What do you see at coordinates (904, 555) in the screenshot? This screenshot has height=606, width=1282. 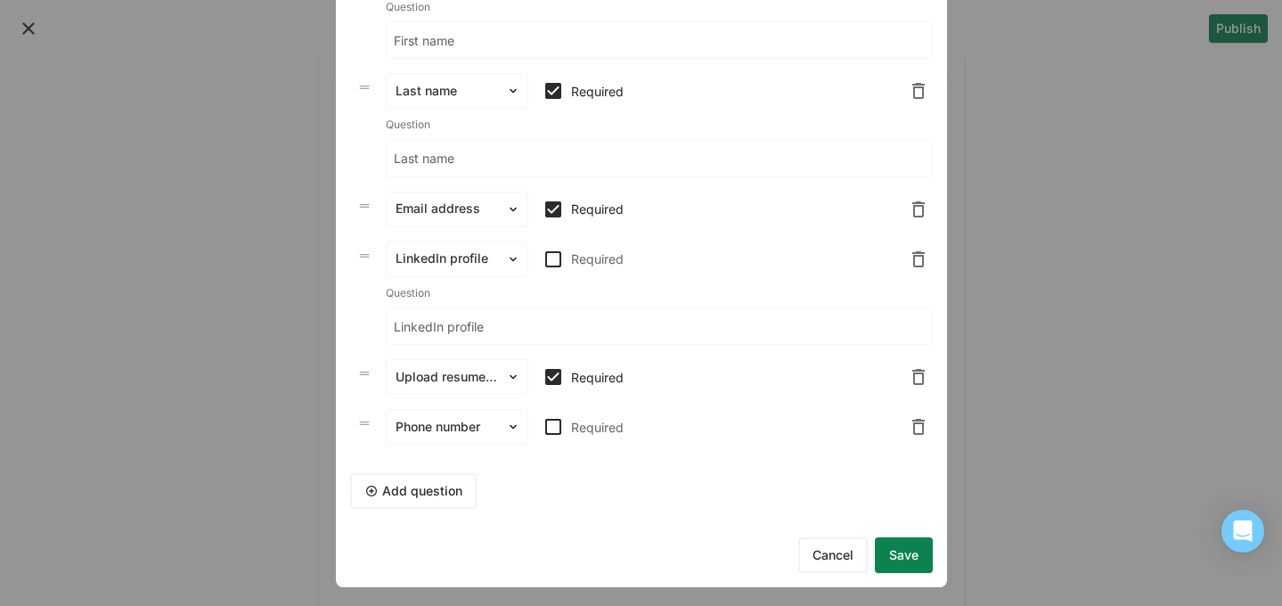 I see `button: Save` at bounding box center [904, 555].